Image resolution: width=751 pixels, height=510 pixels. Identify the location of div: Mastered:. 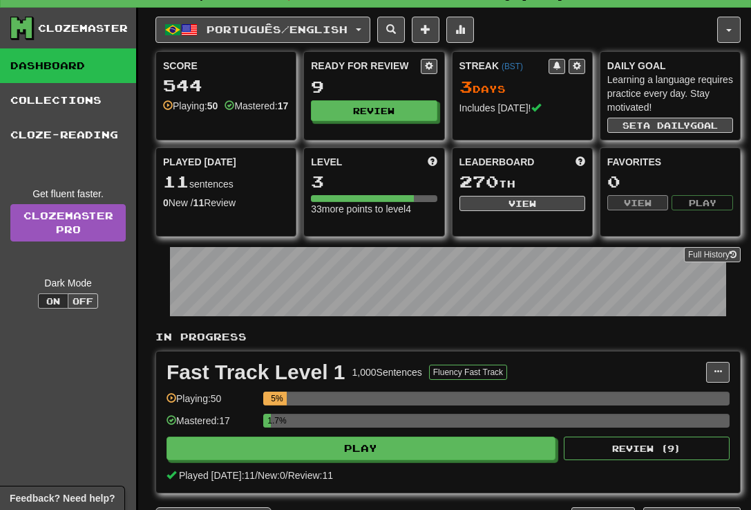
(256, 106).